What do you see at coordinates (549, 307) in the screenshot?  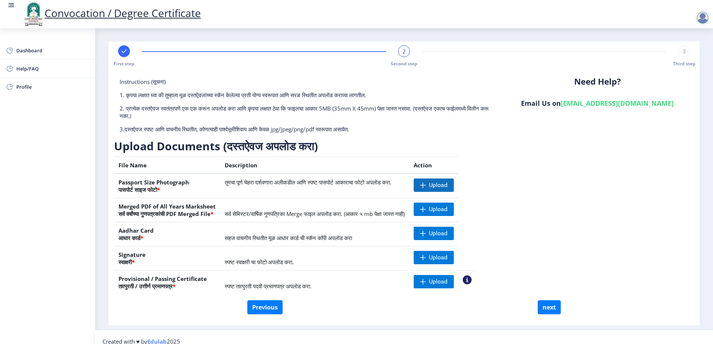 I see `button: next` at bounding box center [549, 307].